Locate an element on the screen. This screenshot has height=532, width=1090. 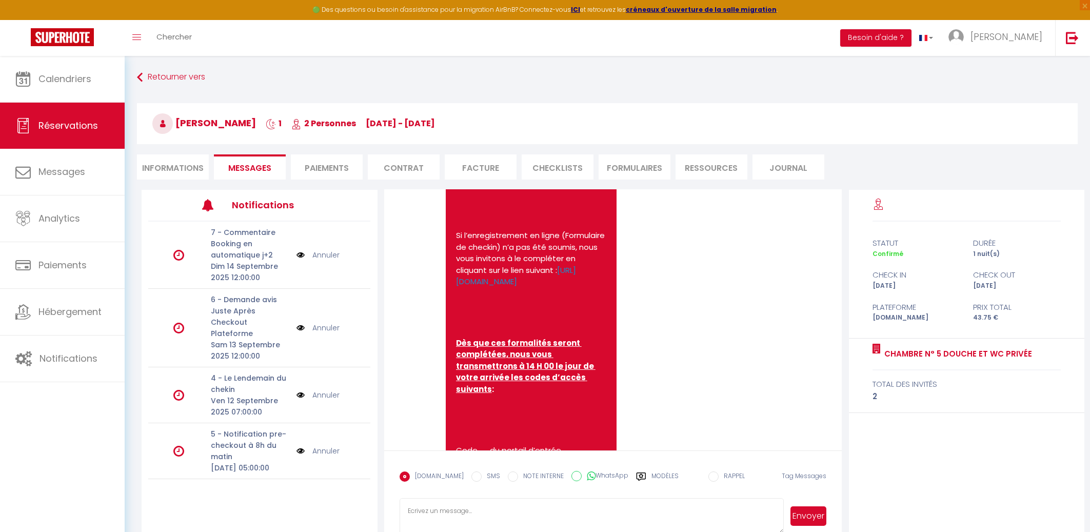
li: Ressources is located at coordinates (712, 167).